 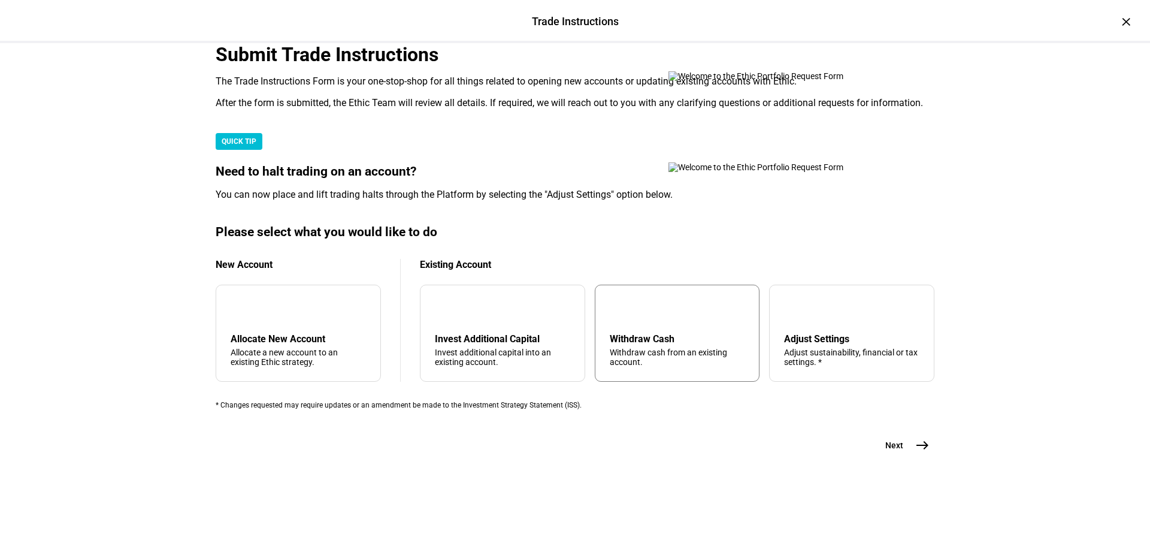 I want to click on div: Allocate New Account, so click(x=298, y=338).